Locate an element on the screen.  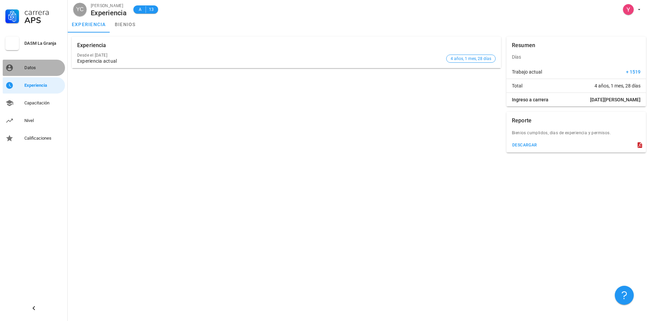
div: descargar is located at coordinates (525, 145).